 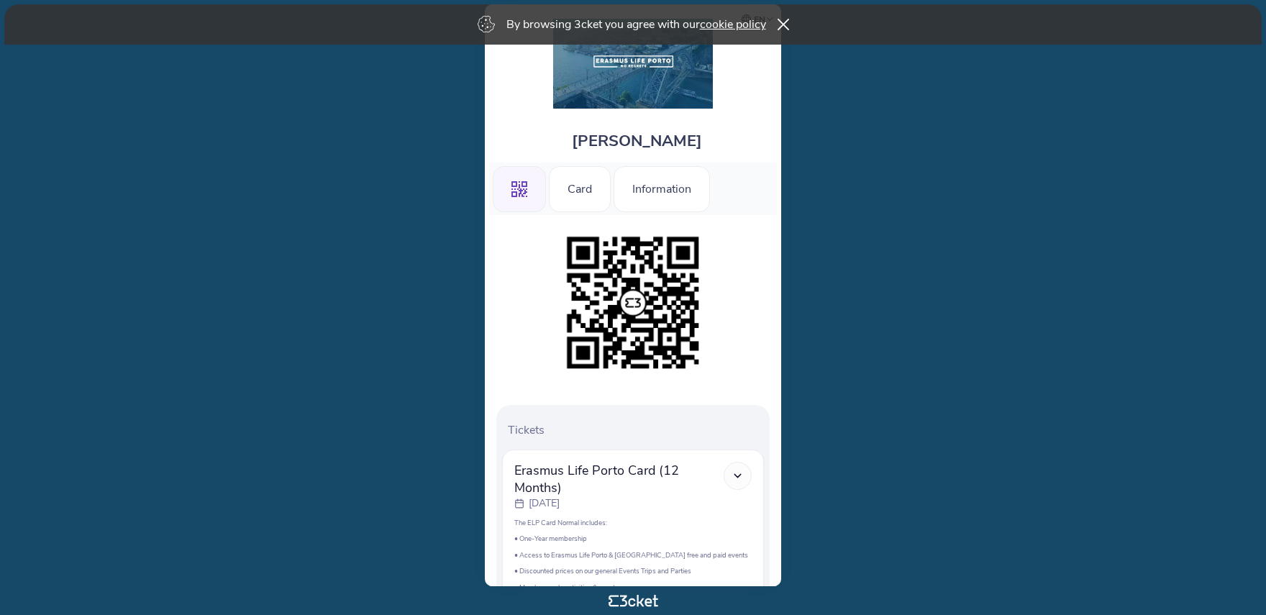 What do you see at coordinates (733, 24) in the screenshot?
I see `a: cookie policy` at bounding box center [733, 24].